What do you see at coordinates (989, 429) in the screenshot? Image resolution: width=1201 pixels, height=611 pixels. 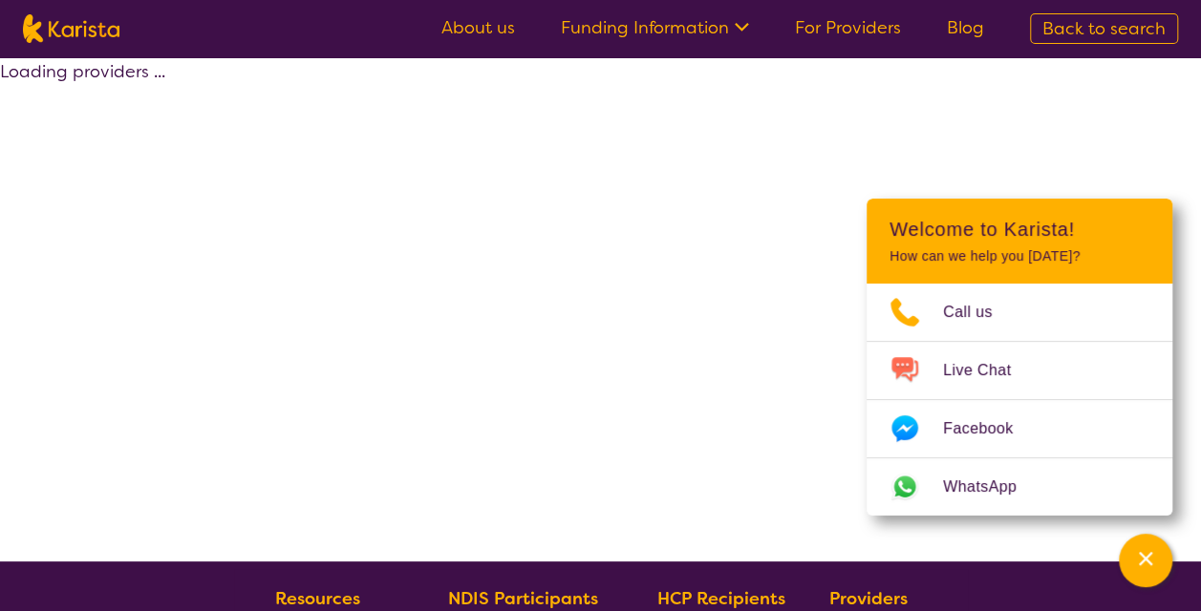 I see `span: Facebook` at bounding box center [989, 429].